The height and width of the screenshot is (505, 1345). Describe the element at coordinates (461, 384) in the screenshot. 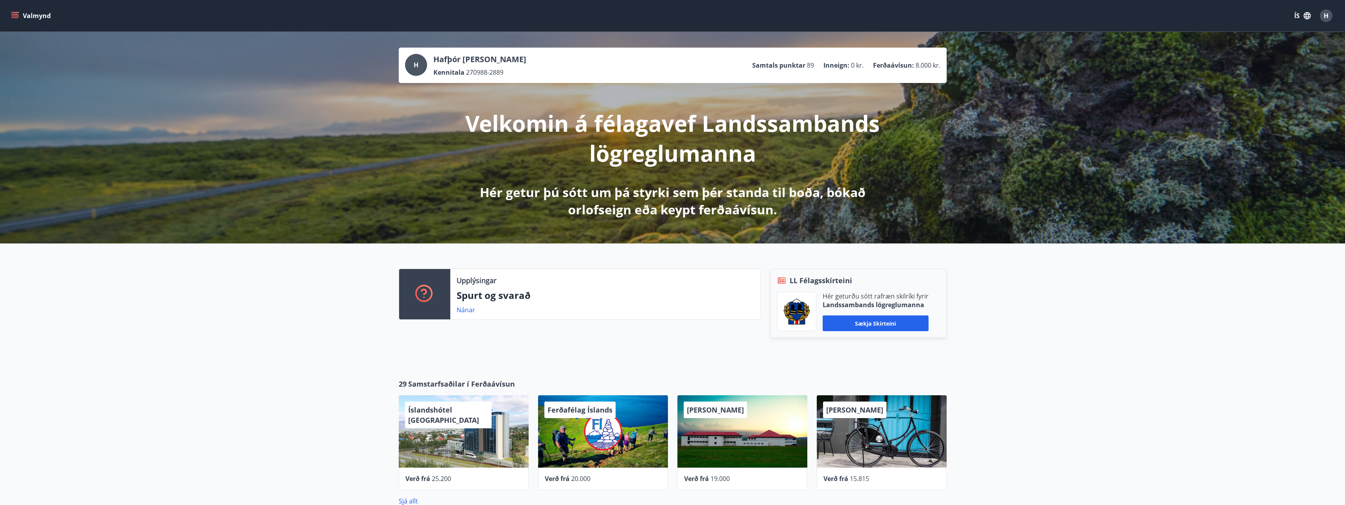

I see `span: Samstarfsaðilar í Ferðaávísun` at that location.